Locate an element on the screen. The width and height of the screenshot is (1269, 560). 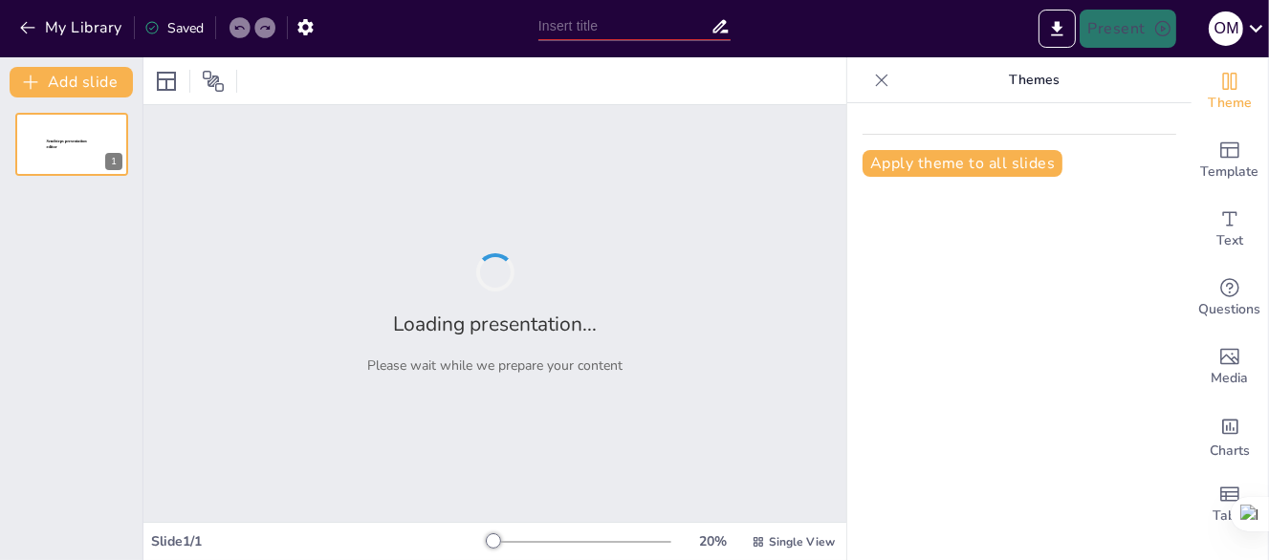
span: Charts is located at coordinates (1229, 451).